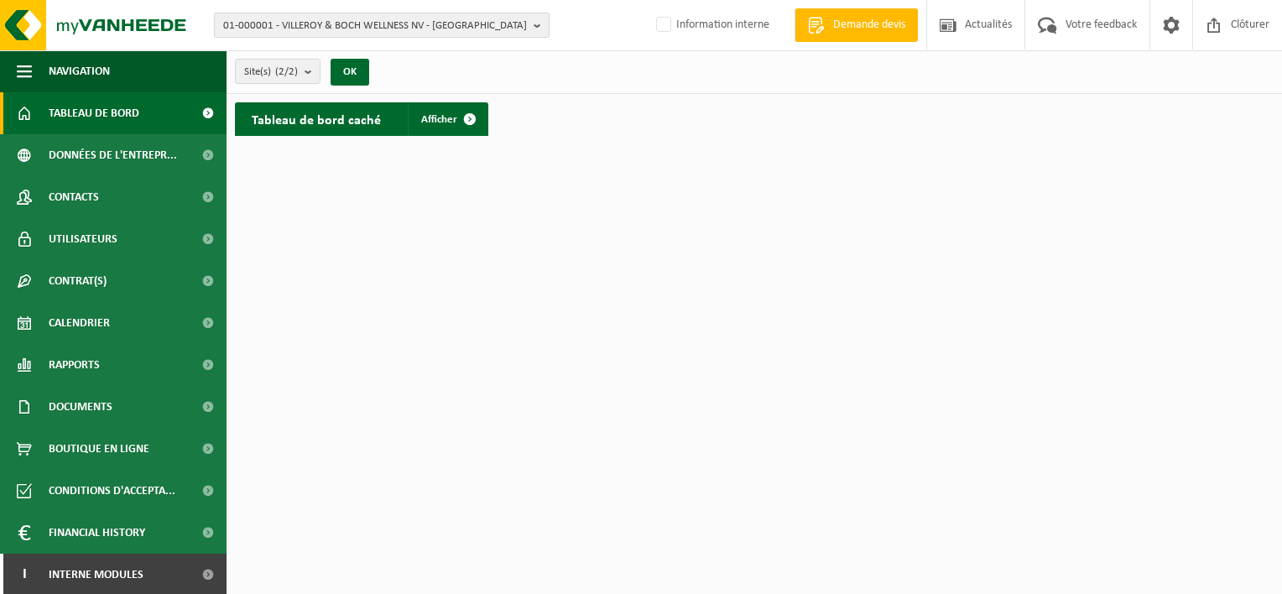 Image resolution: width=1282 pixels, height=594 pixels. What do you see at coordinates (79, 323) in the screenshot?
I see `span: Calendrier` at bounding box center [79, 323].